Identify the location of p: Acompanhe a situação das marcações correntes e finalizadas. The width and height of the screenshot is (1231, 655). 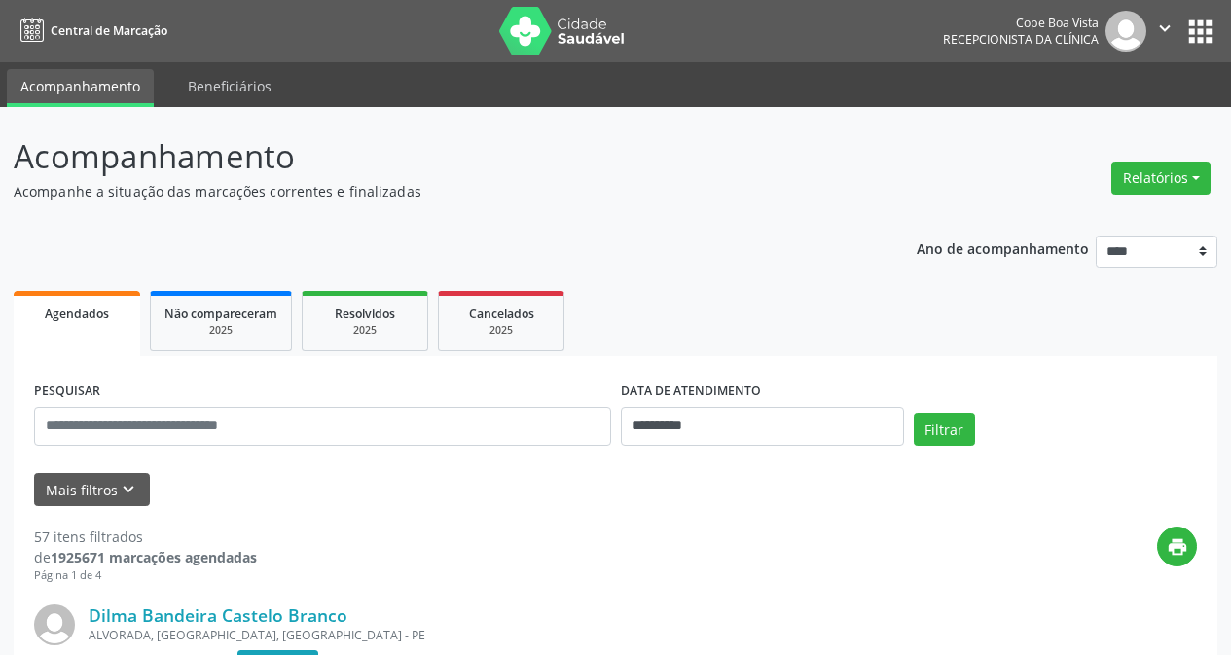
(435, 191).